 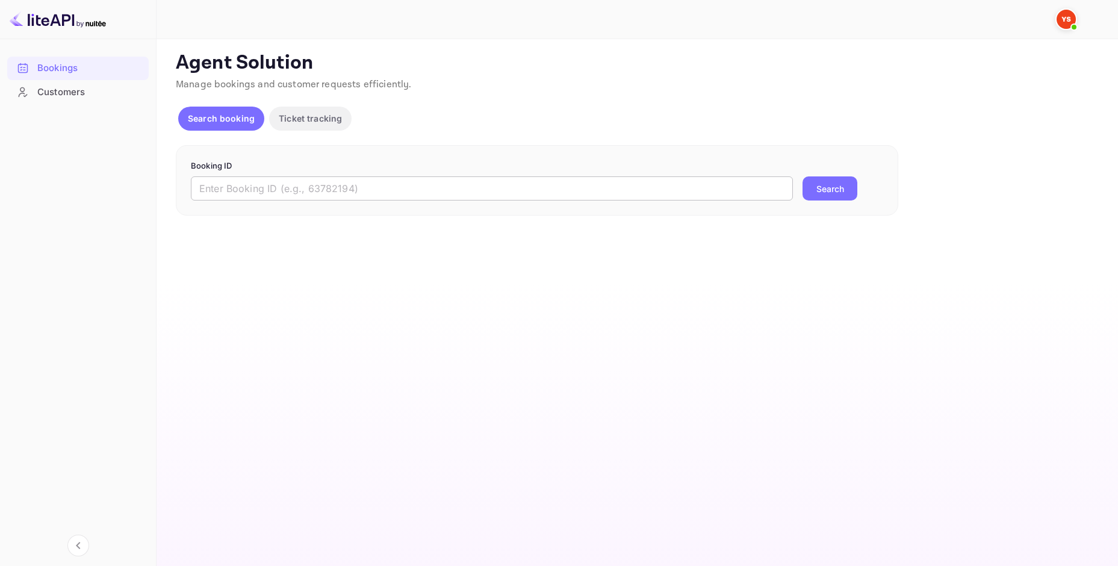 What do you see at coordinates (78, 67) in the screenshot?
I see `a: Bookings` at bounding box center [78, 67].